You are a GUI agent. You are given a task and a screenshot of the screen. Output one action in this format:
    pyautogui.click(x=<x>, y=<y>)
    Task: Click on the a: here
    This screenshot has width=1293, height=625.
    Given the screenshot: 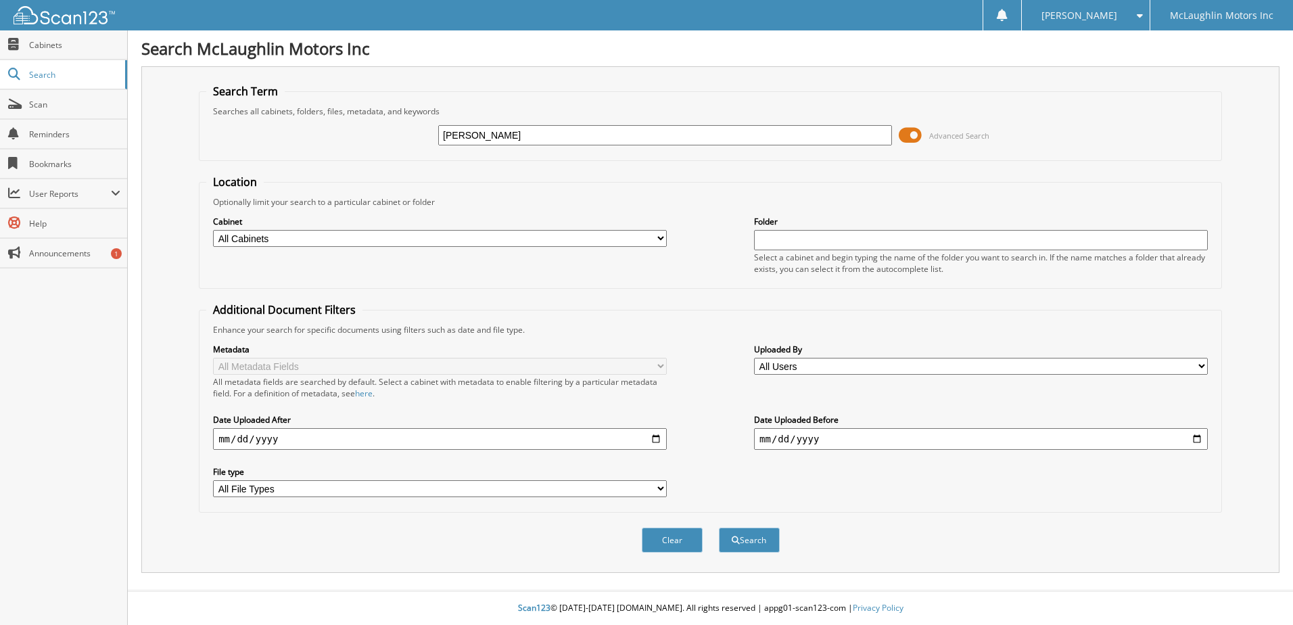 What is the action you would take?
    pyautogui.click(x=364, y=393)
    